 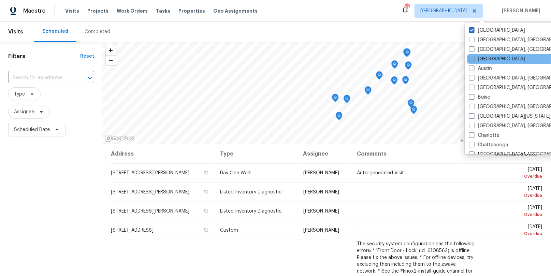 What do you see at coordinates (90, 78) in the screenshot?
I see `button: Open` at bounding box center [90, 78].